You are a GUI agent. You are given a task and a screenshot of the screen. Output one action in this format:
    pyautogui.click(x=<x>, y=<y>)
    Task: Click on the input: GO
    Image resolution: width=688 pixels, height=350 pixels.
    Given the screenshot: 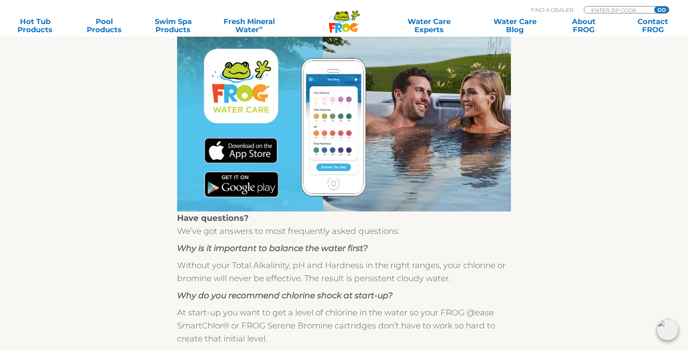 What is the action you would take?
    pyautogui.click(x=661, y=10)
    